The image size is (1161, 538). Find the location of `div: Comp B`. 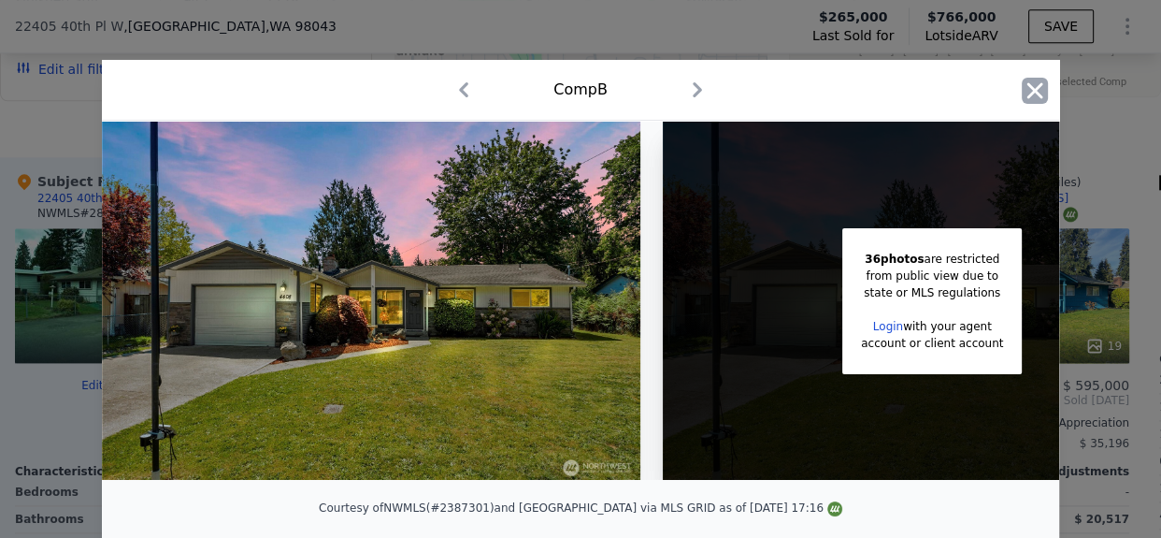

div: Comp B is located at coordinates (581, 90).